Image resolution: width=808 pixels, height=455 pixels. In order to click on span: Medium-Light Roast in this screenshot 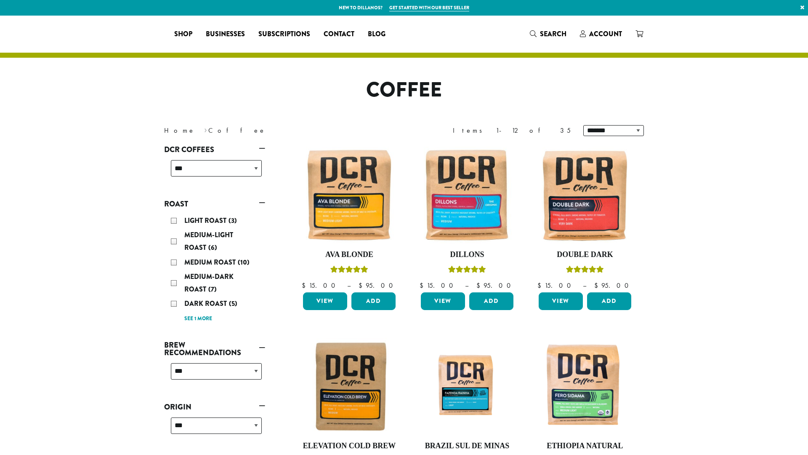, I will do `click(209, 241)`.